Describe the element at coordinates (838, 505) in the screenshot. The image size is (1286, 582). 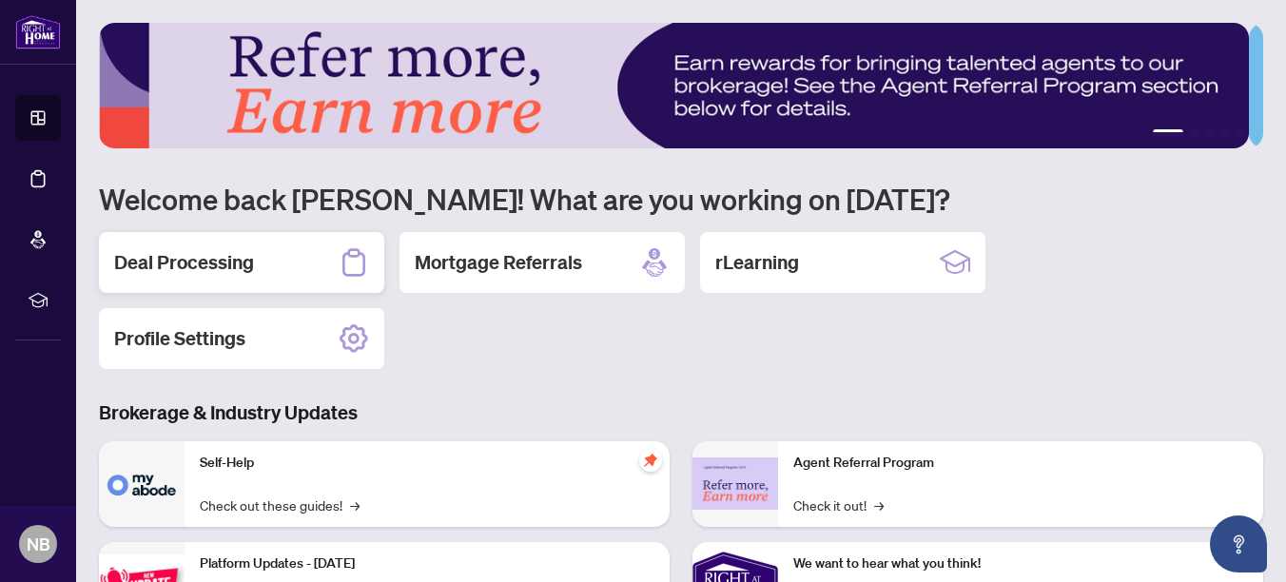
I see `a: Check it out!→` at that location.